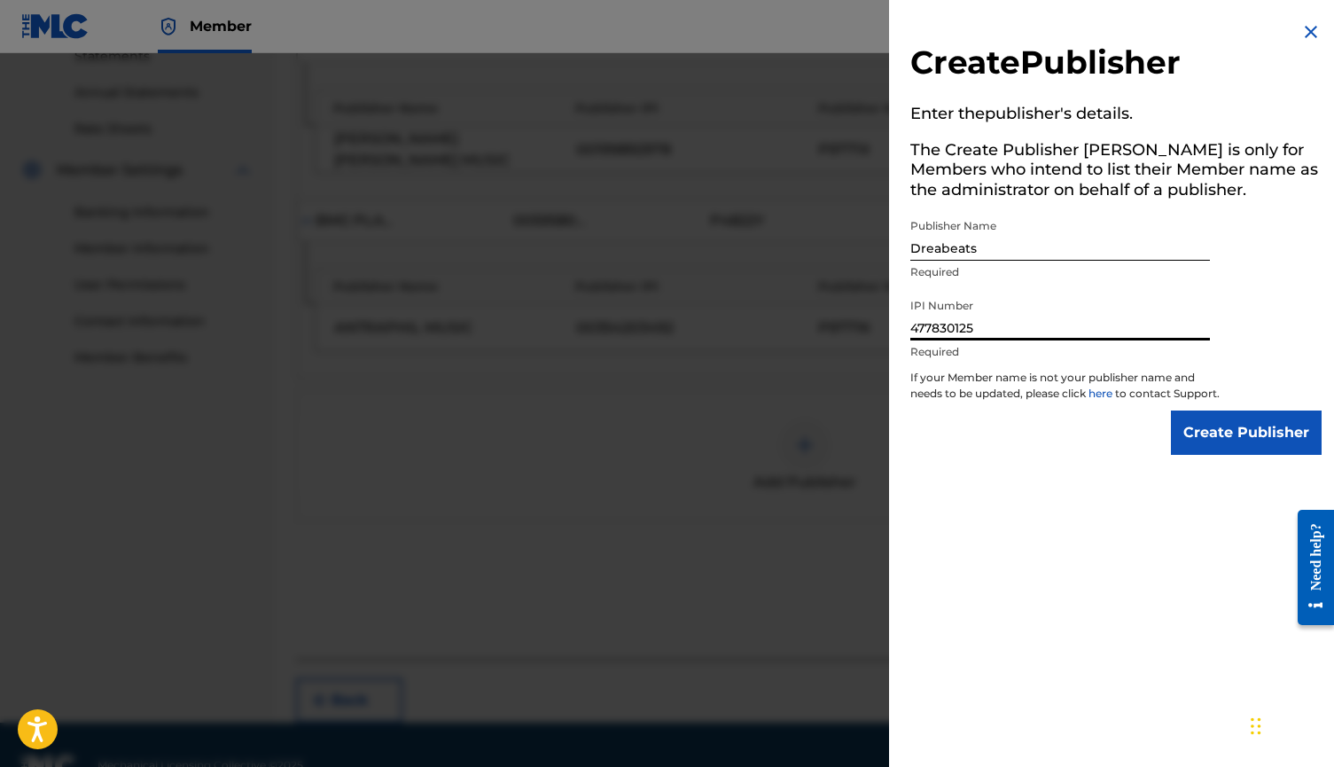 The width and height of the screenshot is (1334, 767). I want to click on div: Open Resource Center, so click(31, 75).